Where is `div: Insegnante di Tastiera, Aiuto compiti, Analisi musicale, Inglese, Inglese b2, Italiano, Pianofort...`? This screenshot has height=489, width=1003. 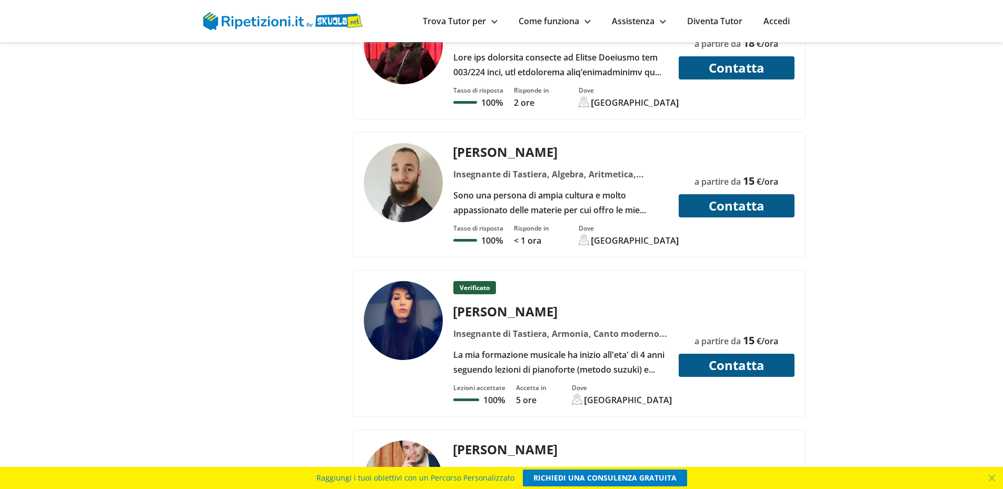
div: Insegnante di Tastiera, Aiuto compiti, Analisi musicale, Inglese, Inglese b2, Italiano, Pianofort... is located at coordinates (560, 472).